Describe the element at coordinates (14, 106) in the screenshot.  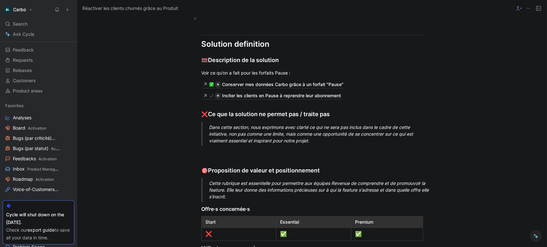
I see `span: Favorites` at that location.